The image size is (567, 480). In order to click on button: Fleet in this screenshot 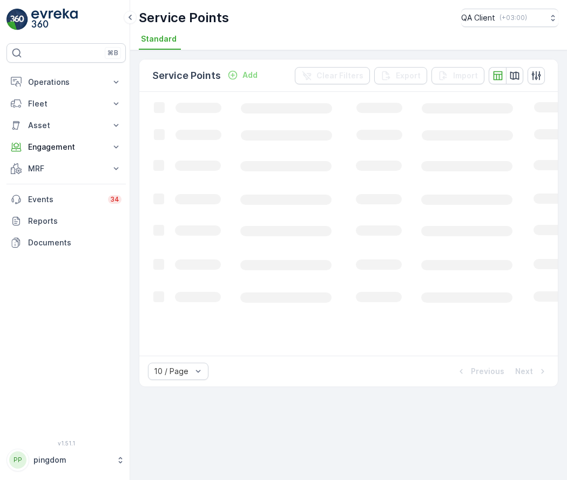, I will do `click(66, 104)`.